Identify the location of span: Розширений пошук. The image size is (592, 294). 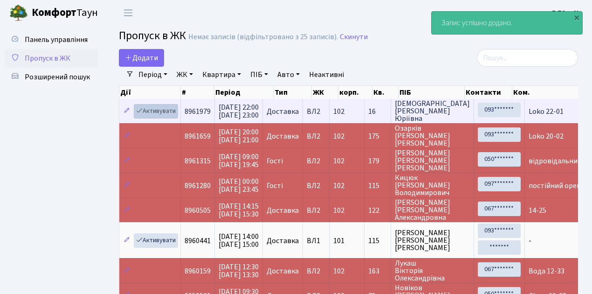
(57, 77).